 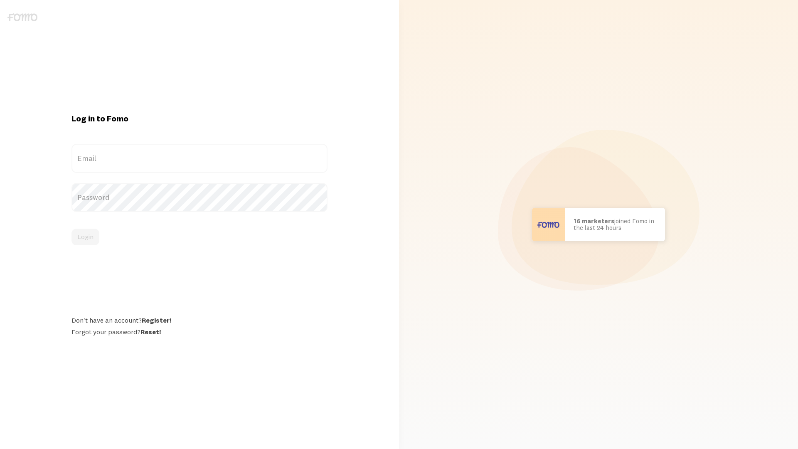 What do you see at coordinates (200, 320) in the screenshot?
I see `div: Don't have an account?` at bounding box center [200, 320].